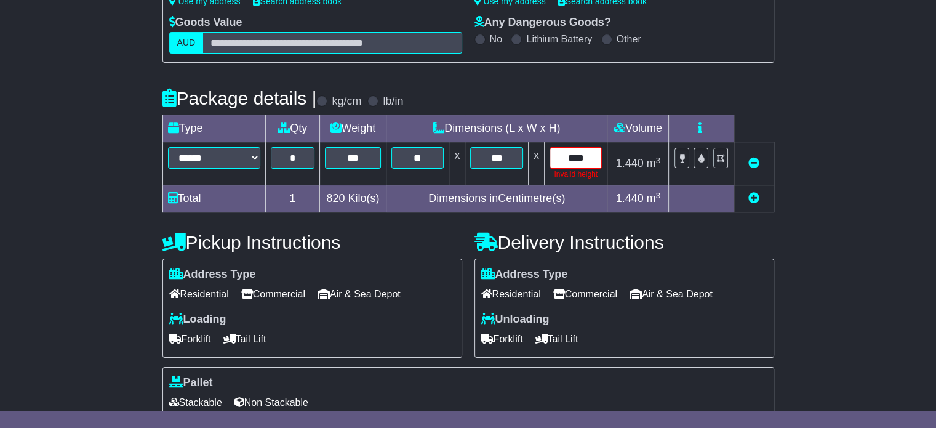 The image size is (936, 428). What do you see at coordinates (272, 402) in the screenshot?
I see `span: Non Stackable` at bounding box center [272, 402].